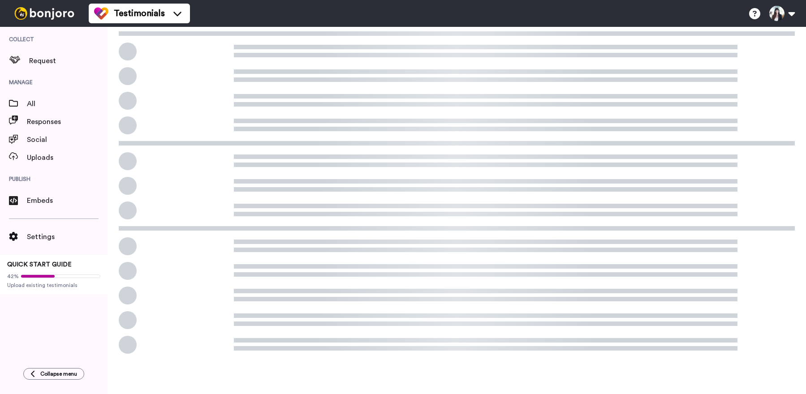  Describe the element at coordinates (67, 122) in the screenshot. I see `span: Responses` at that location.